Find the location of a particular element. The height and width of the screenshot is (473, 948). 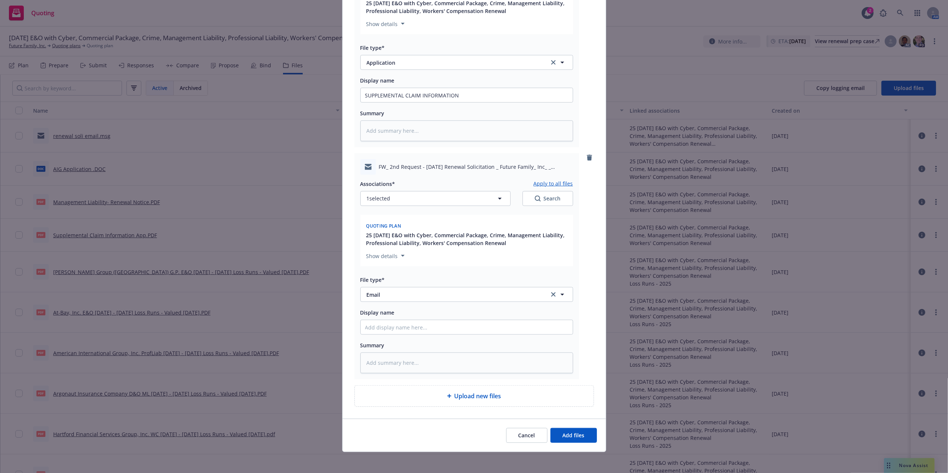

span: 1 selected is located at coordinates (379, 198).